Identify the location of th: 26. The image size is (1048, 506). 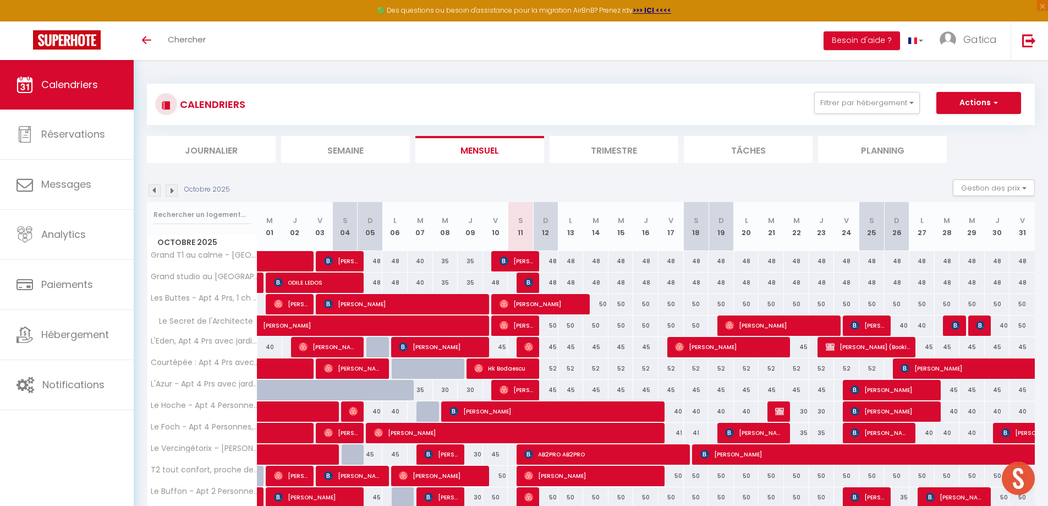
(897, 226).